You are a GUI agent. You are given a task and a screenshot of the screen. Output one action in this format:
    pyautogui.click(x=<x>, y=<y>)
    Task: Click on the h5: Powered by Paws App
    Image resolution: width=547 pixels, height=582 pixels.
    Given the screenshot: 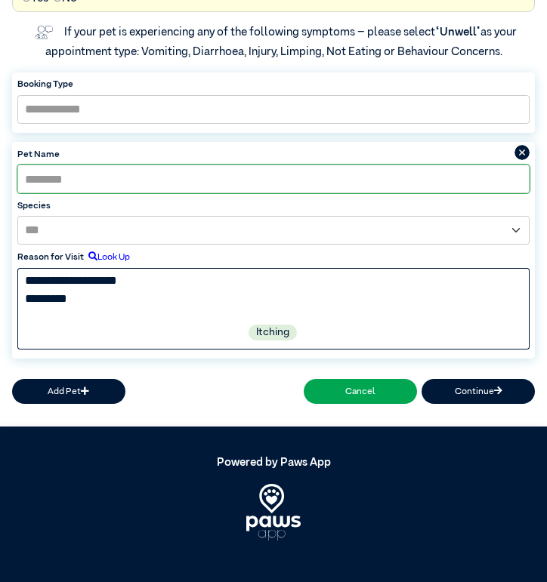 What is the action you would take?
    pyautogui.click(x=273, y=463)
    